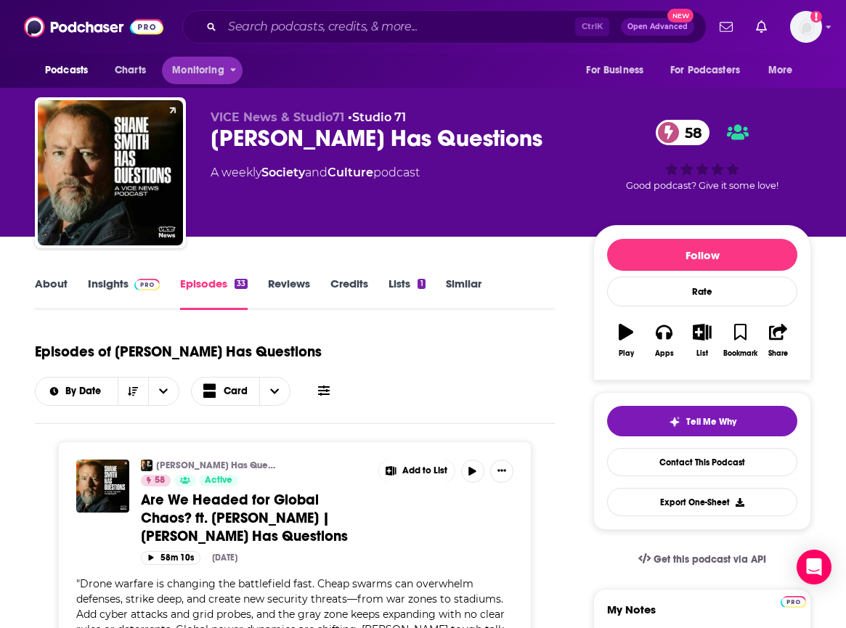 The height and width of the screenshot is (628, 846). I want to click on span: Monitoring, so click(197, 70).